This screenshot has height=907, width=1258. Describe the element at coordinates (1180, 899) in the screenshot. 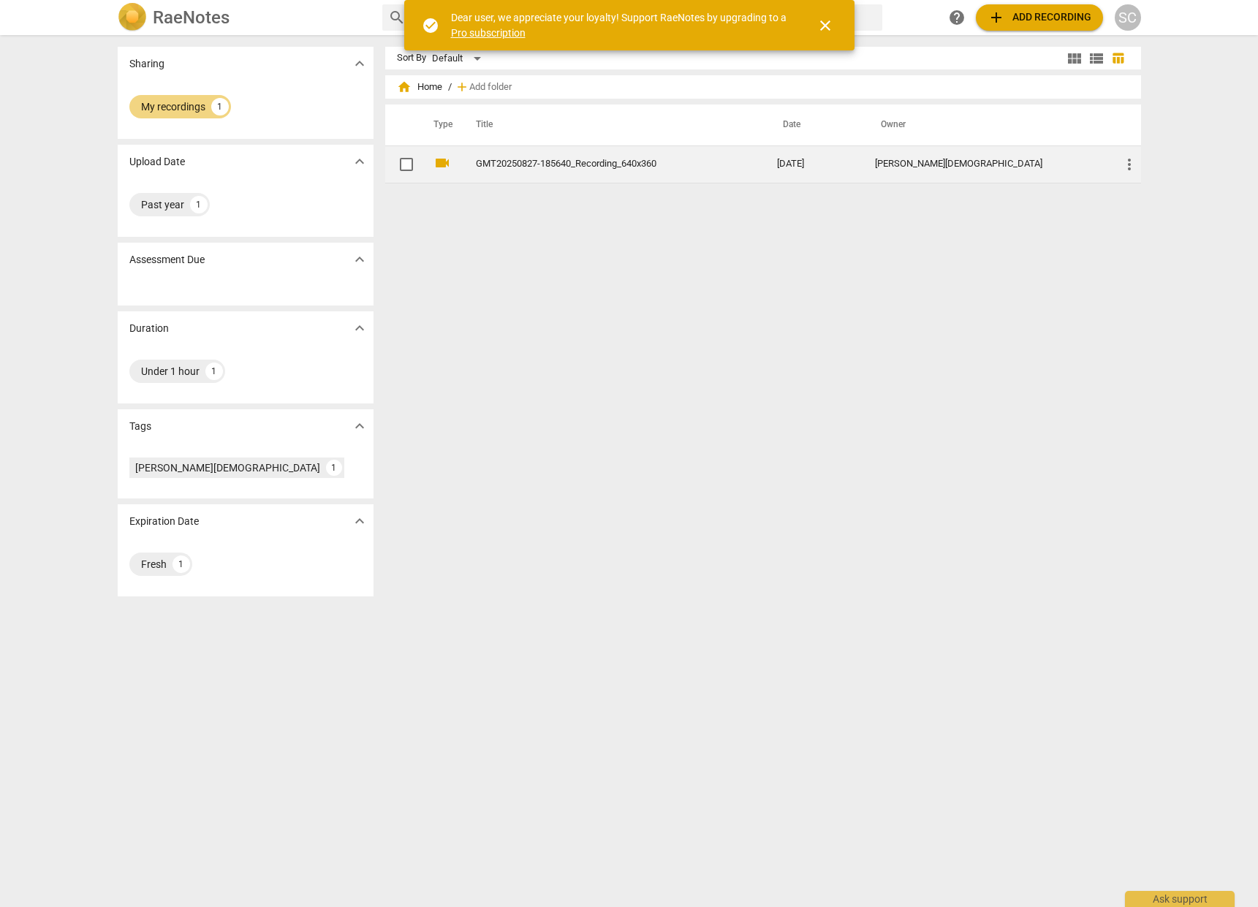

I see `div: Ask support` at that location.